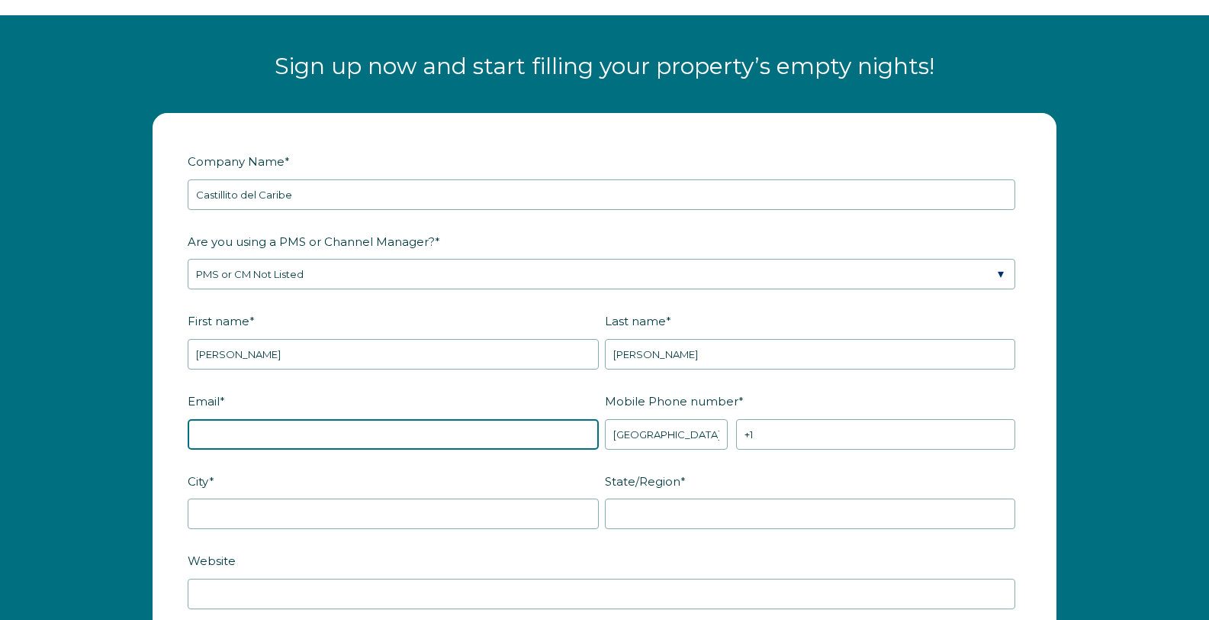 The height and width of the screenshot is (620, 1209). Describe the element at coordinates (604, 66) in the screenshot. I see `span: Sign up now and start filling your property’s empty nights!` at that location.